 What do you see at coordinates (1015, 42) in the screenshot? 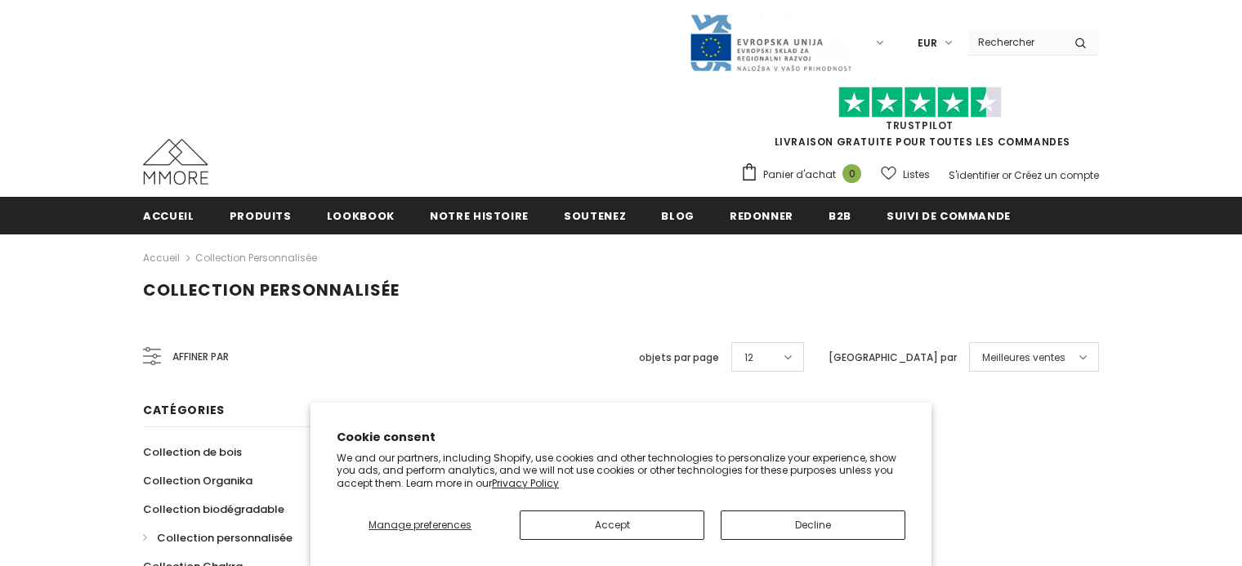
I see `input: Search Site` at bounding box center [1015, 42].